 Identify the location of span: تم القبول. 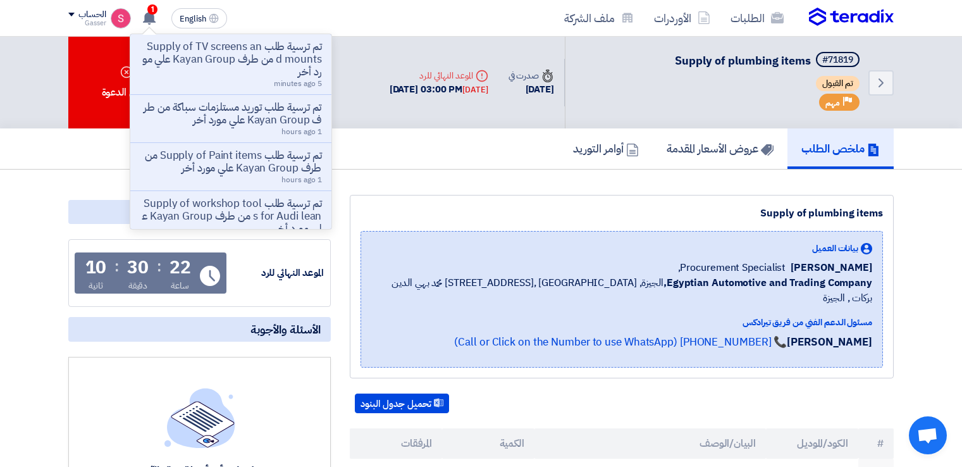
(837, 83).